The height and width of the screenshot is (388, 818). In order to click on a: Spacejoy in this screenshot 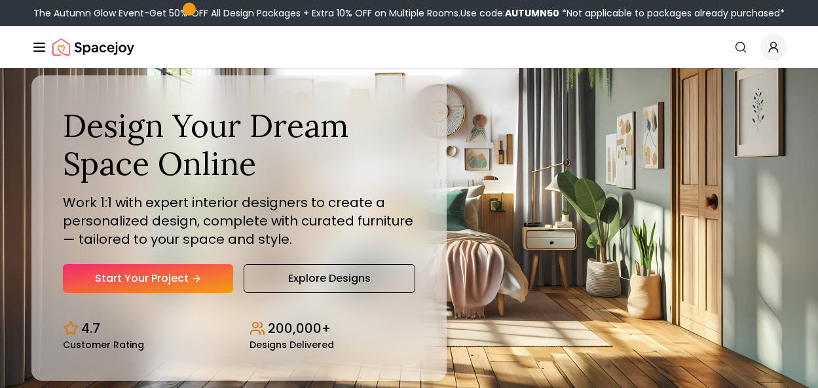, I will do `click(93, 47)`.